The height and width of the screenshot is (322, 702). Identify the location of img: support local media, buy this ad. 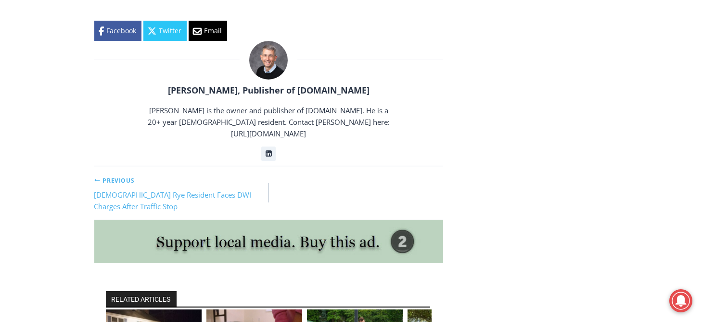
(269, 241).